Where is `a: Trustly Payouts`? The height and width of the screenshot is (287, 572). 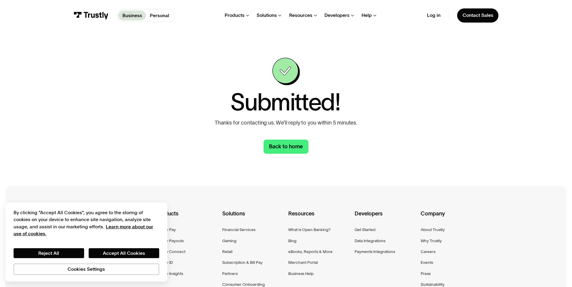 a: Trustly Payouts is located at coordinates (170, 241).